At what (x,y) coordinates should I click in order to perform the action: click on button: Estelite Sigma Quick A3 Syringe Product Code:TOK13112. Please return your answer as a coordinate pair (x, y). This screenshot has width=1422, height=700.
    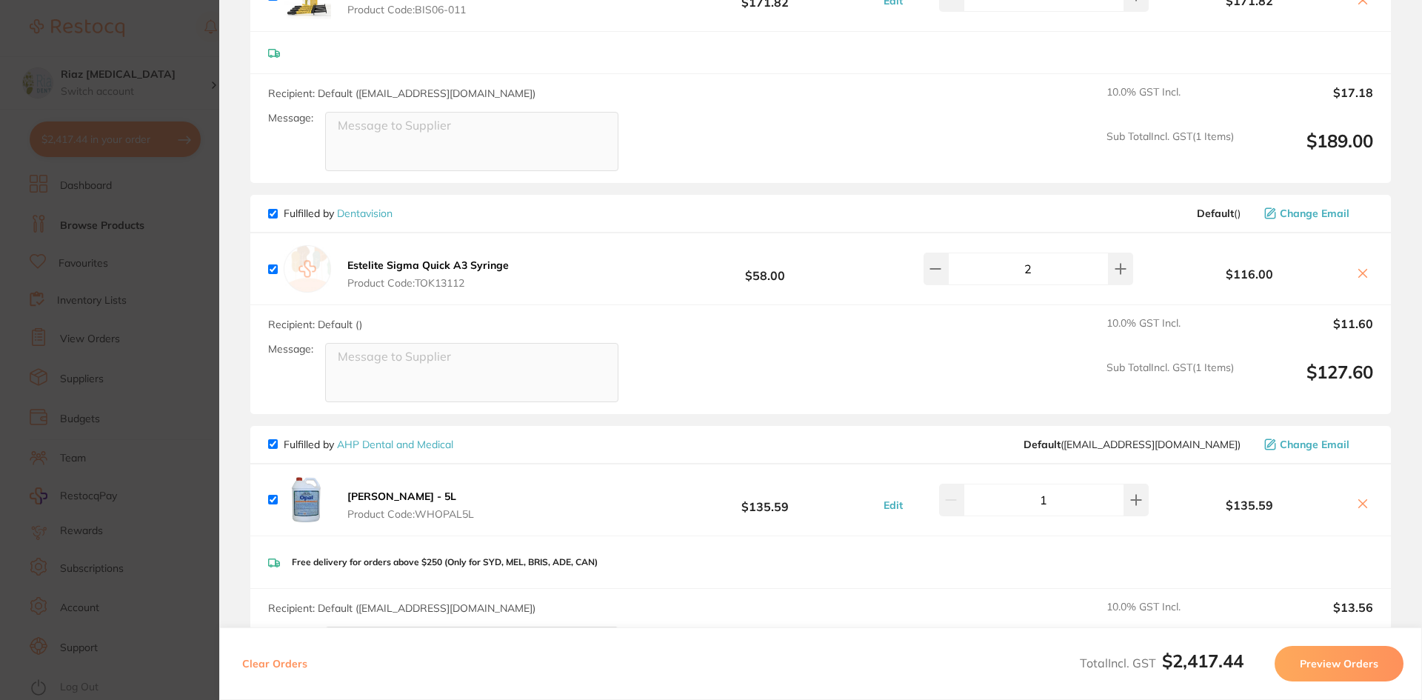
    Looking at the image, I should click on (428, 274).